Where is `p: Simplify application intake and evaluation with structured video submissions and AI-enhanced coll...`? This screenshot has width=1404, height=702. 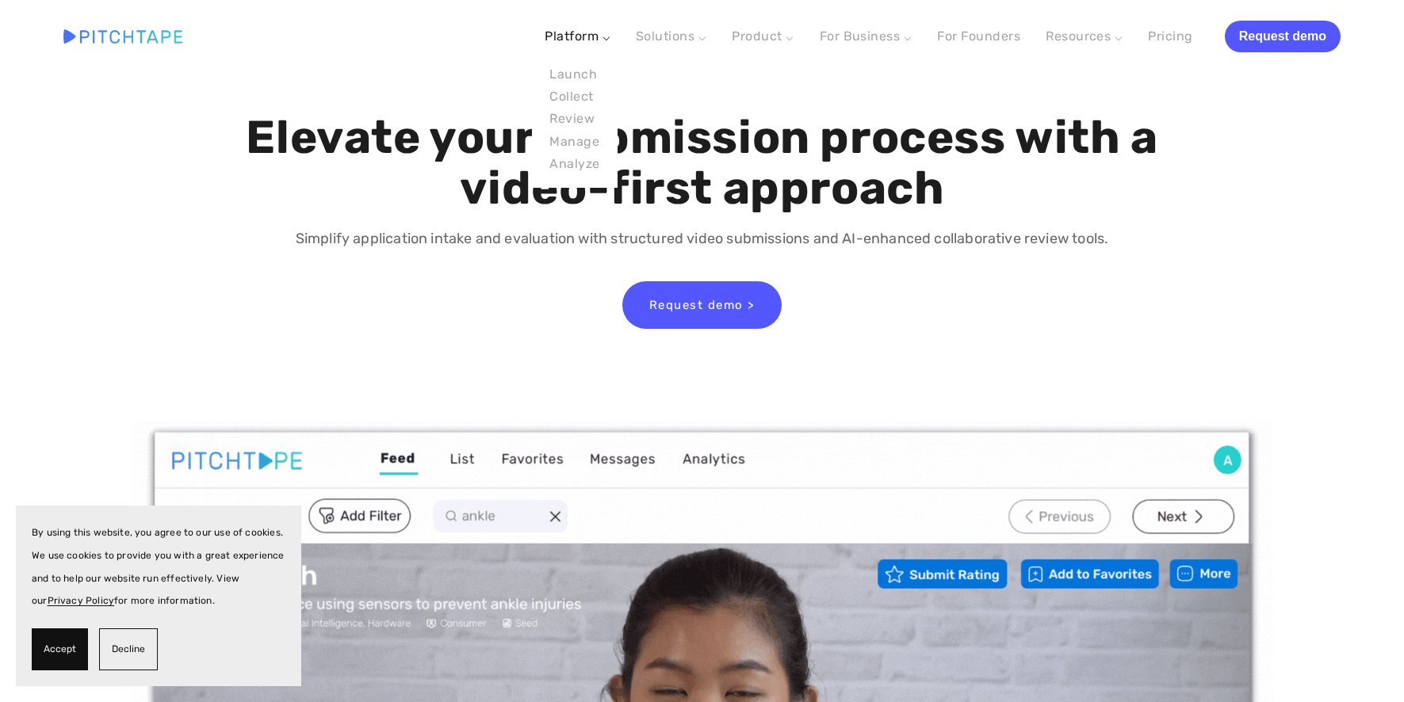
p: Simplify application intake and evaluation with structured video submissions and AI-enhanced coll... is located at coordinates (701, 239).